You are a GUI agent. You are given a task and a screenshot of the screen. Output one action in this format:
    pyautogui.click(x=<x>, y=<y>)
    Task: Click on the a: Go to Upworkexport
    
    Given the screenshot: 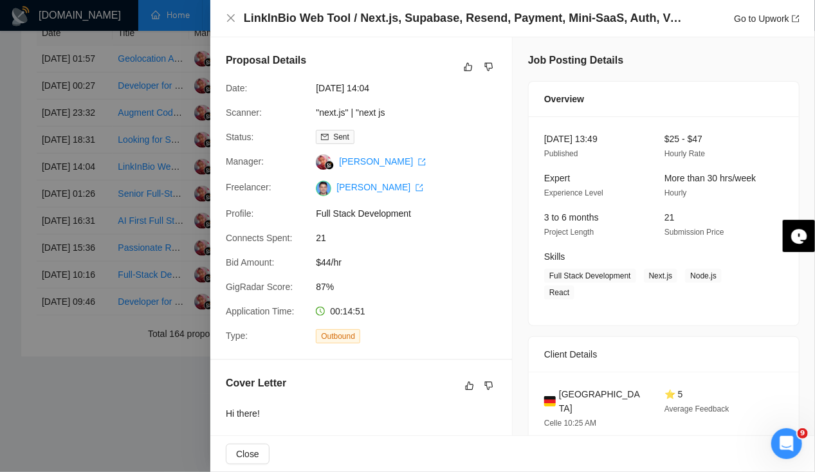 What is the action you would take?
    pyautogui.click(x=767, y=19)
    